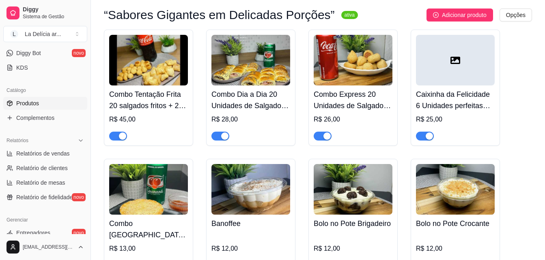 The image size is (545, 260). I want to click on div: R$ 25,00, so click(455, 120).